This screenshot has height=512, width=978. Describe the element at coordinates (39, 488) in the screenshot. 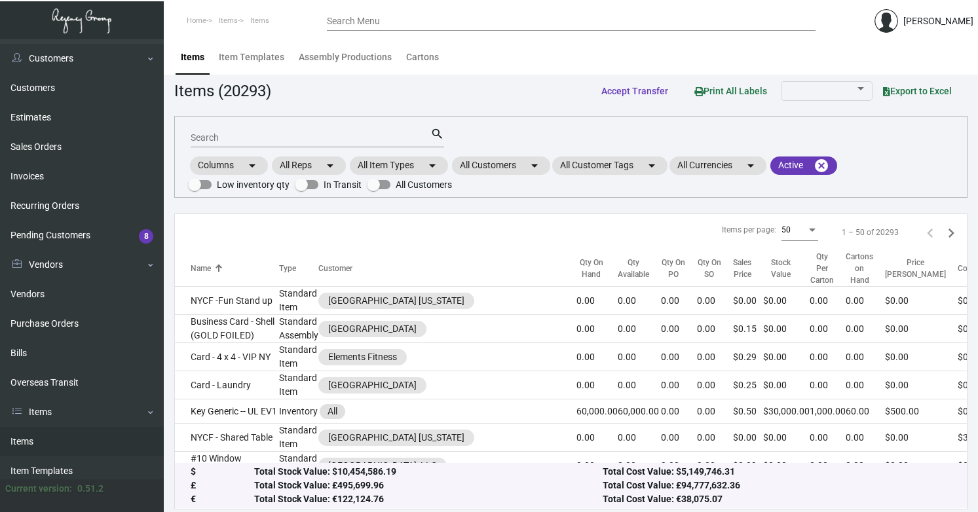

I see `div: Current version:` at that location.